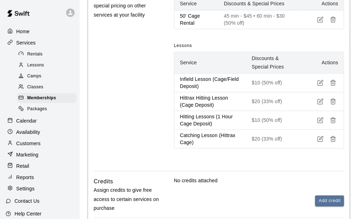 The height and width of the screenshot is (219, 358). I want to click on p: Contact Us, so click(27, 201).